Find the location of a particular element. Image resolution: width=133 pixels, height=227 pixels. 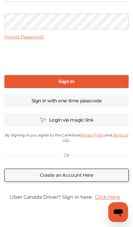

p: By Signing In you agree to the CarAdvise and . is located at coordinates (67, 137).